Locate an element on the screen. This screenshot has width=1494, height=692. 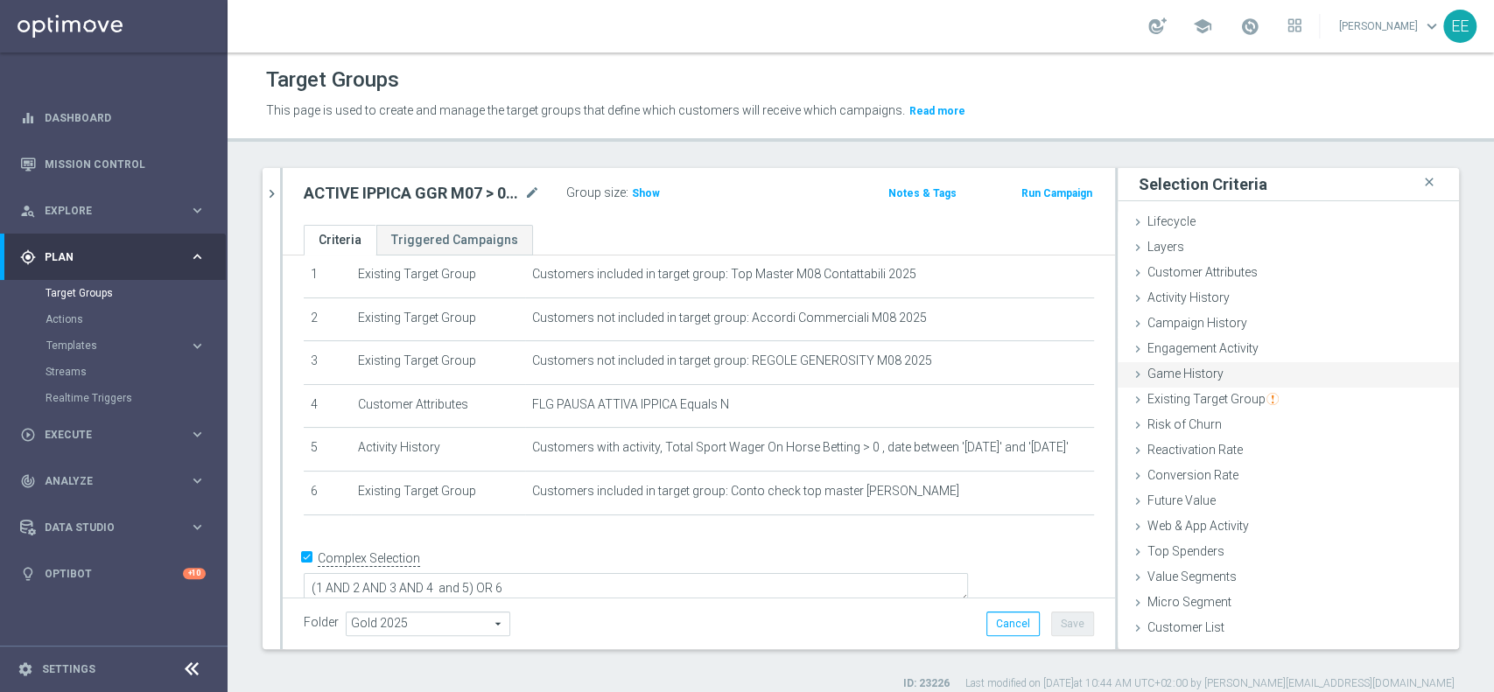
button: Read more is located at coordinates (937, 111).